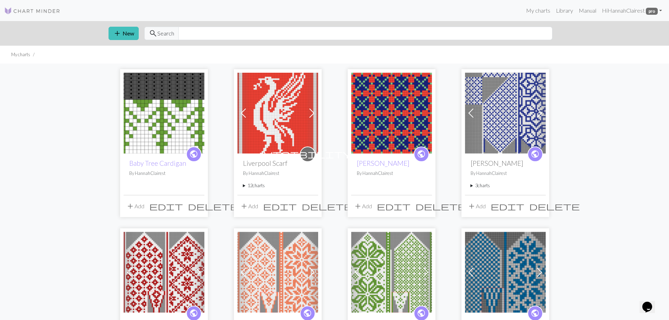 This screenshot has height=320, width=669. I want to click on a: Left Hand, so click(391, 271).